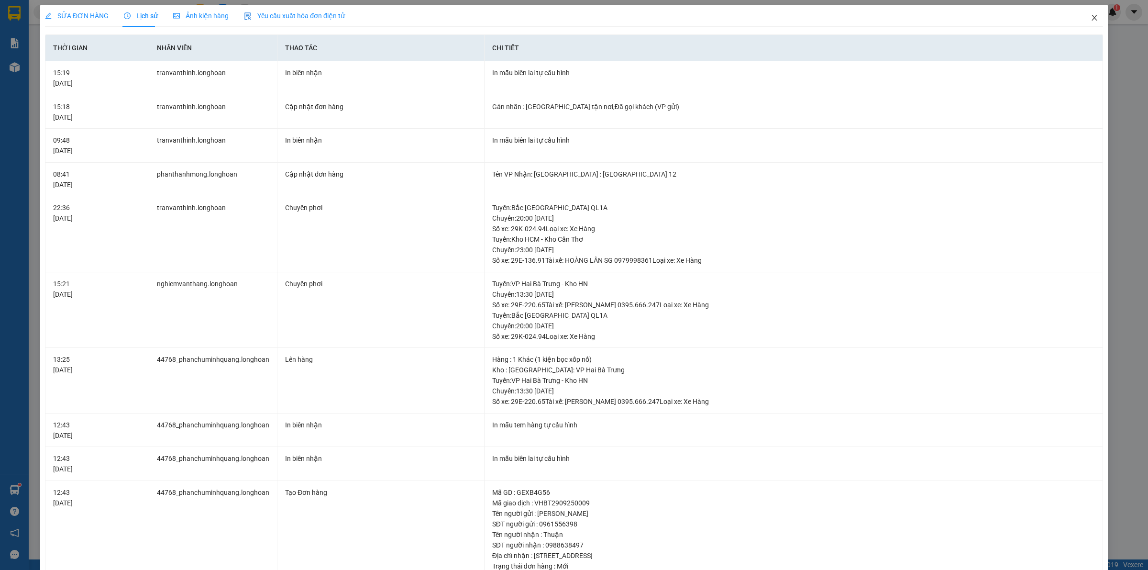 The height and width of the screenshot is (570, 1148). I want to click on div: Mã giao dịch : VHBT2909250009, so click(793, 503).